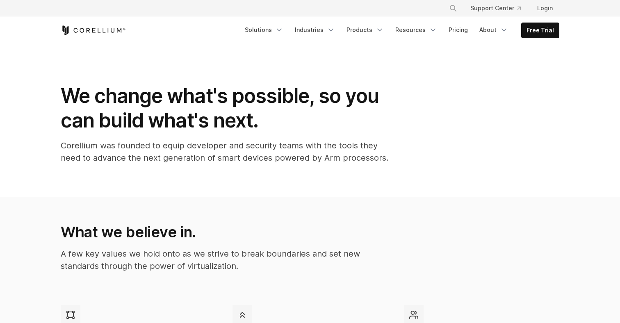  Describe the element at coordinates (93, 30) in the screenshot. I see `a: Corellium Home` at that location.